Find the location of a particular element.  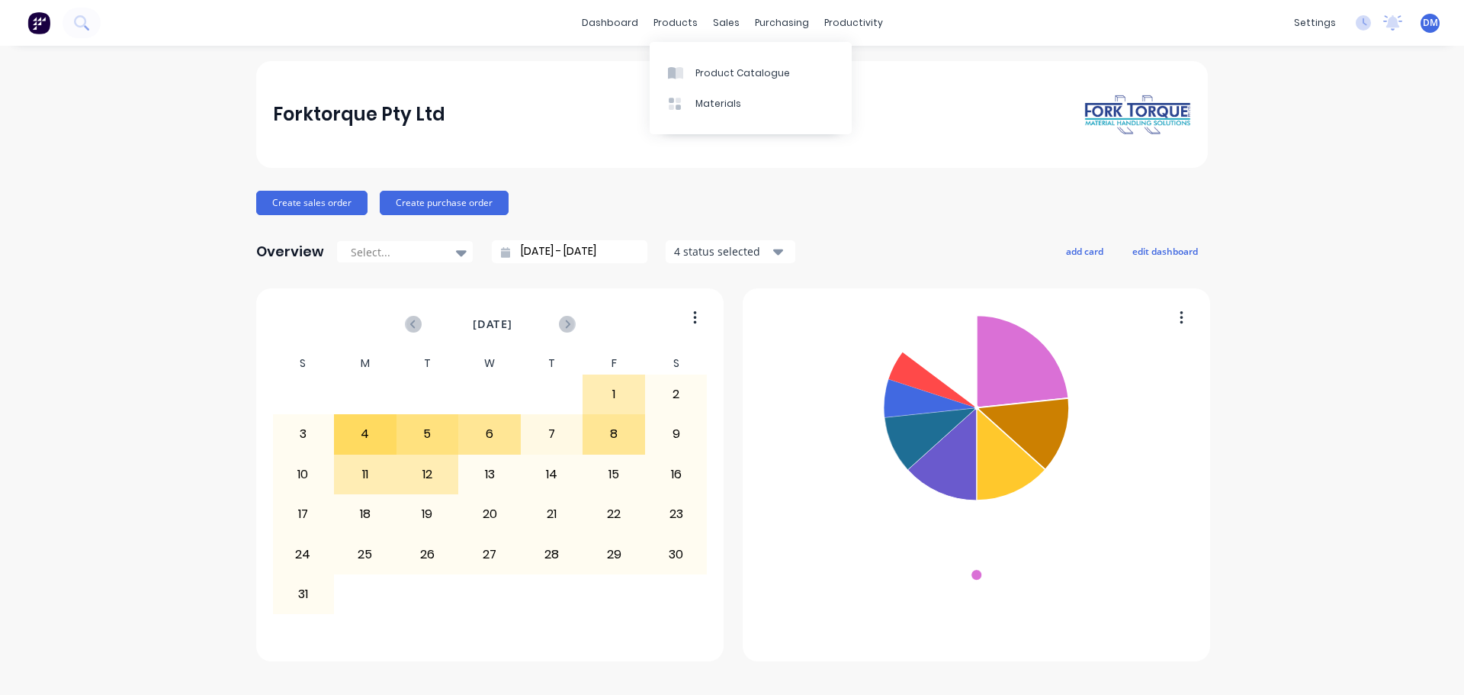

div: 22 is located at coordinates (614, 514).